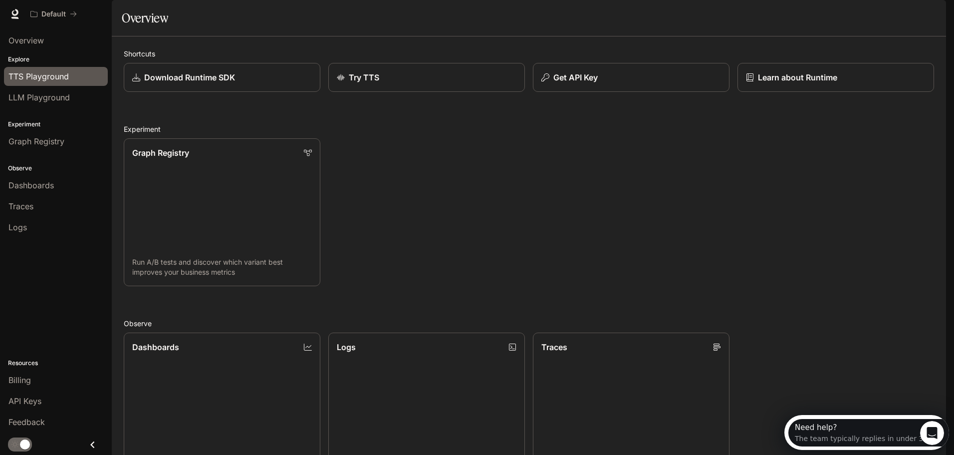  Describe the element at coordinates (631, 77) in the screenshot. I see `button: Get API Key` at that location.